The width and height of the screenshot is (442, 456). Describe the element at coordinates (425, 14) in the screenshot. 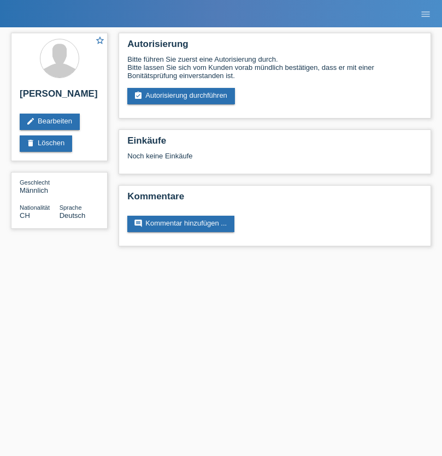

I see `i: menu` at that location.